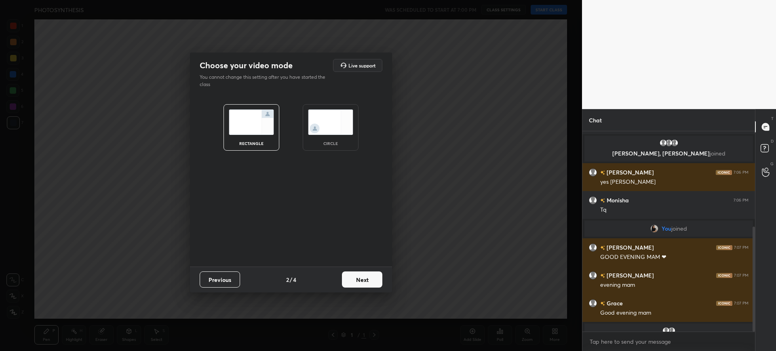  I want to click on div: rectangle, so click(251, 143).